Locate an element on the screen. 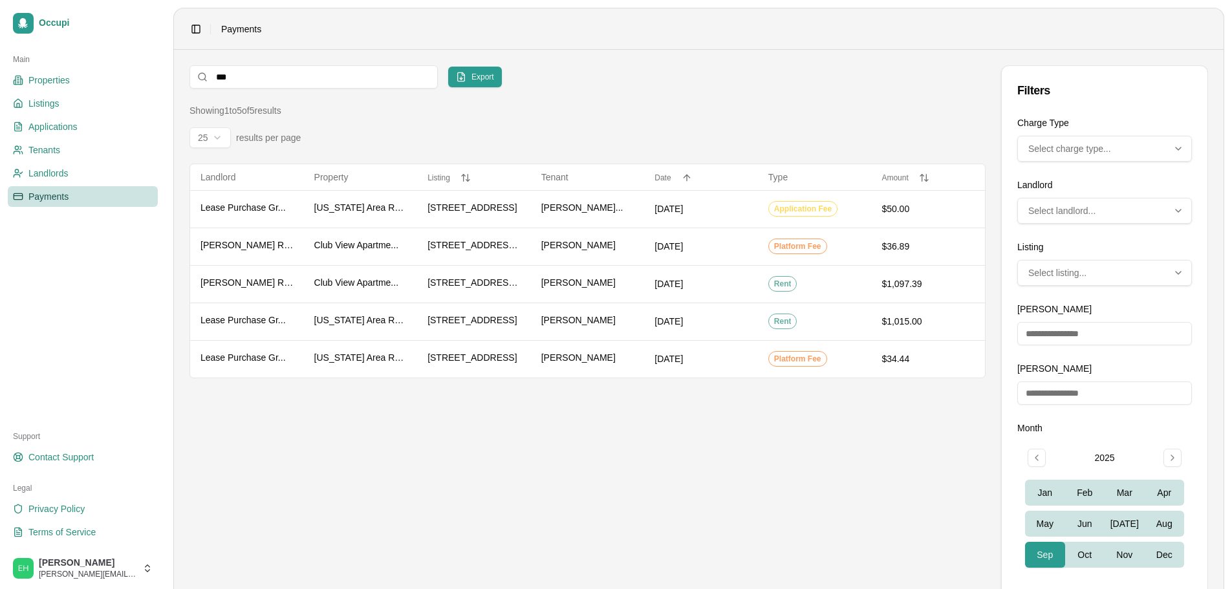  button: Amount is located at coordinates (928, 178).